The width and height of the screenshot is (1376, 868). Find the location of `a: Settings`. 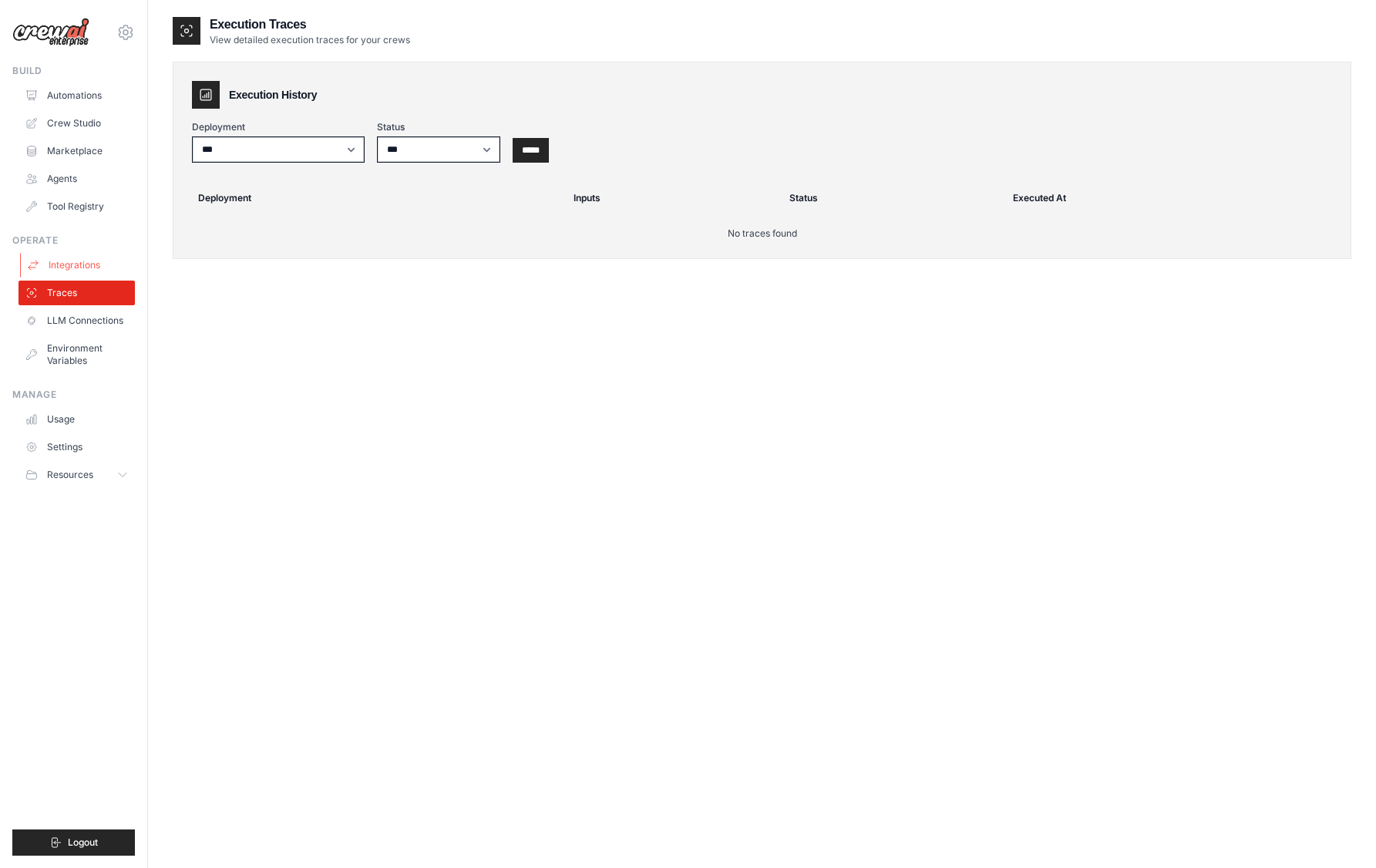

a: Settings is located at coordinates (77, 447).